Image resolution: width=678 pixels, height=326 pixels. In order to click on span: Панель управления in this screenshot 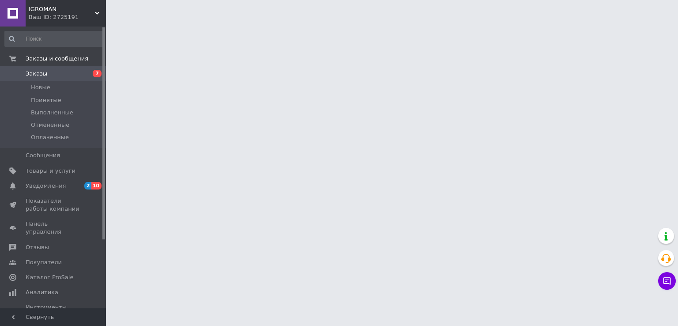, I will do `click(53, 228)`.